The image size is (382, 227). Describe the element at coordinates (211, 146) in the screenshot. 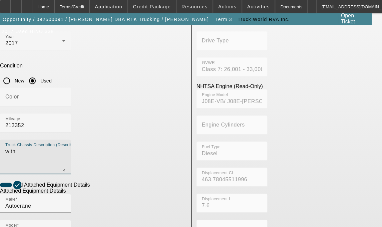

I see `mat-label: Fuel Type` at that location.